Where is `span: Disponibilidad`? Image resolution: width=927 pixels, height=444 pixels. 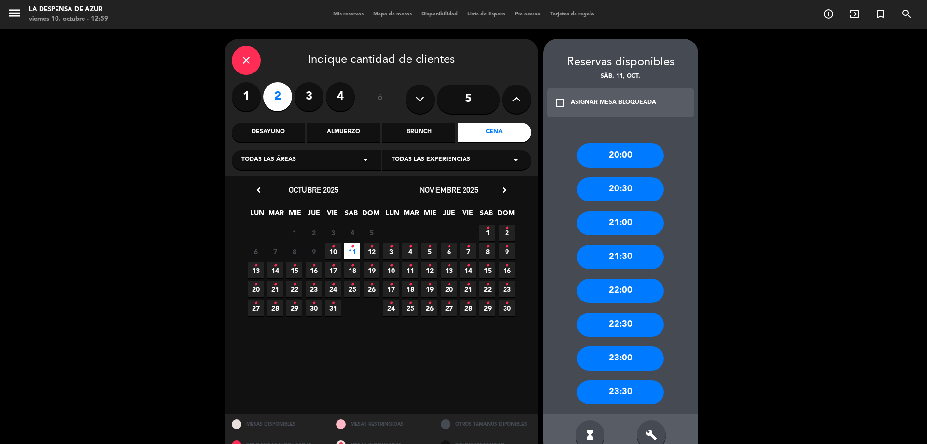
span: Disponibilidad is located at coordinates (439, 14).